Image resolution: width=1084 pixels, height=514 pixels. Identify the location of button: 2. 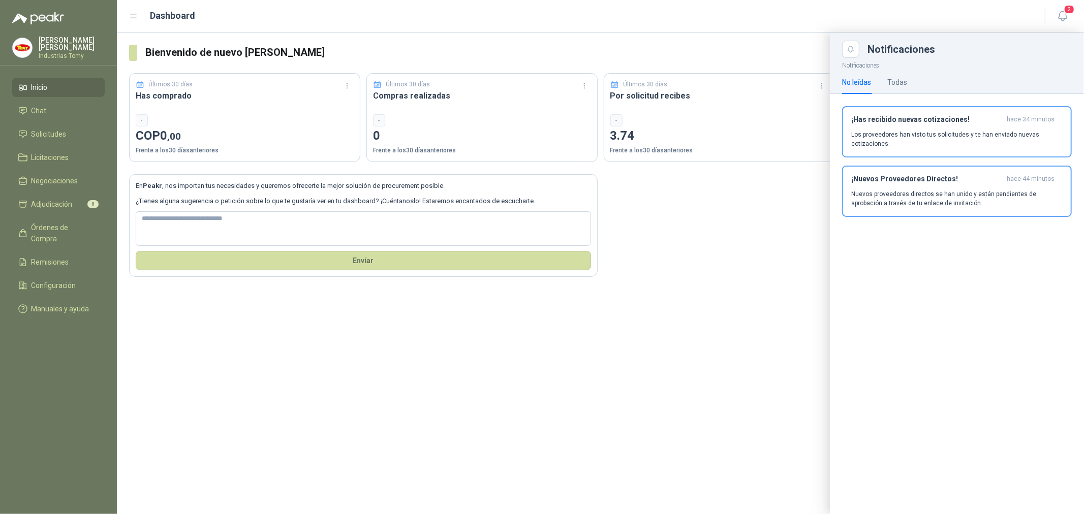
(1062, 16).